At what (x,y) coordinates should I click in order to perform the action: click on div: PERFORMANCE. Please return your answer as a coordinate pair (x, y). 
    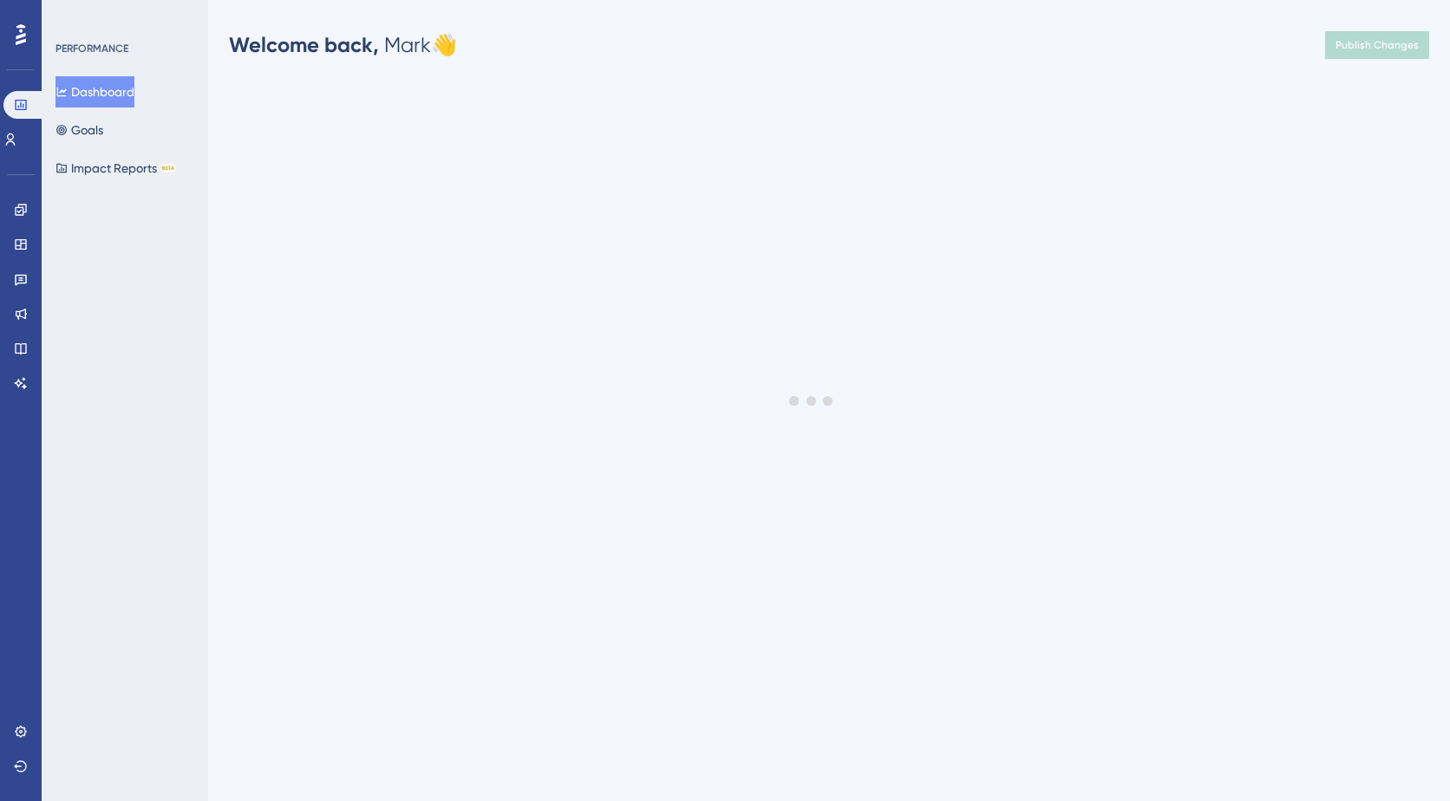
    Looking at the image, I should click on (92, 49).